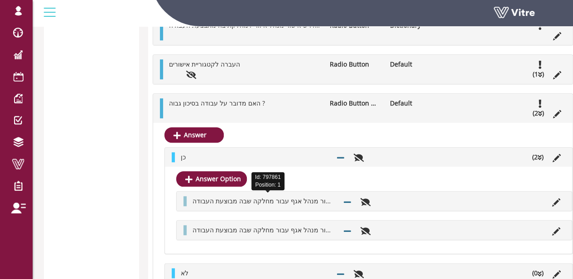 The height and width of the screenshot is (279, 573). Describe the element at coordinates (277, 201) in the screenshot. I see `span: יש צורך באישור מנהל אגף עבור מחלקה שבה מבוצעת העבודה` at that location.